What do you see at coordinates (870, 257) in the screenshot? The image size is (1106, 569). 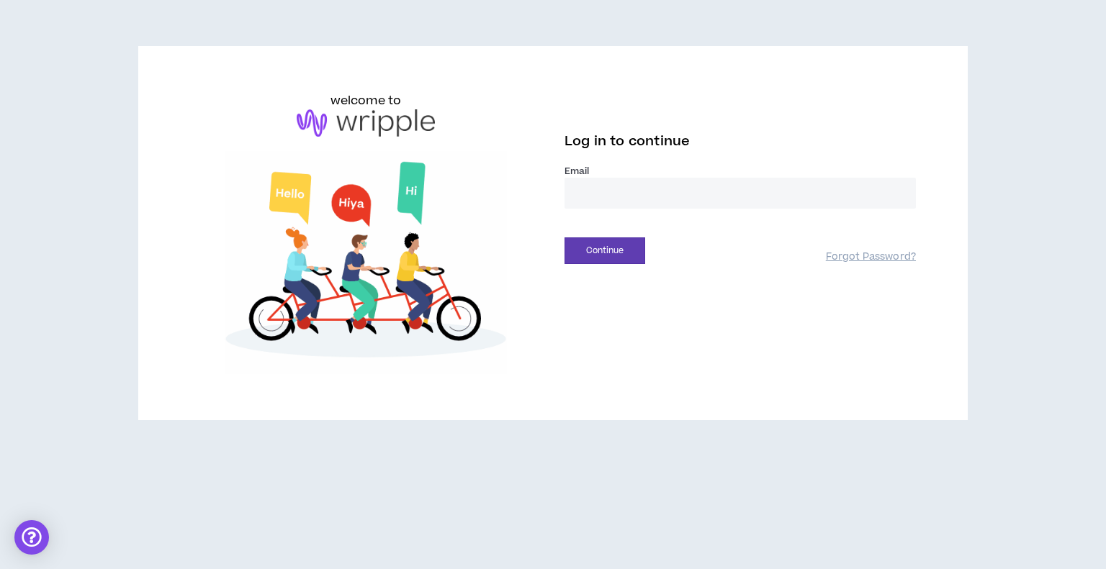 I see `a: Forgot Password?` at bounding box center [870, 257].